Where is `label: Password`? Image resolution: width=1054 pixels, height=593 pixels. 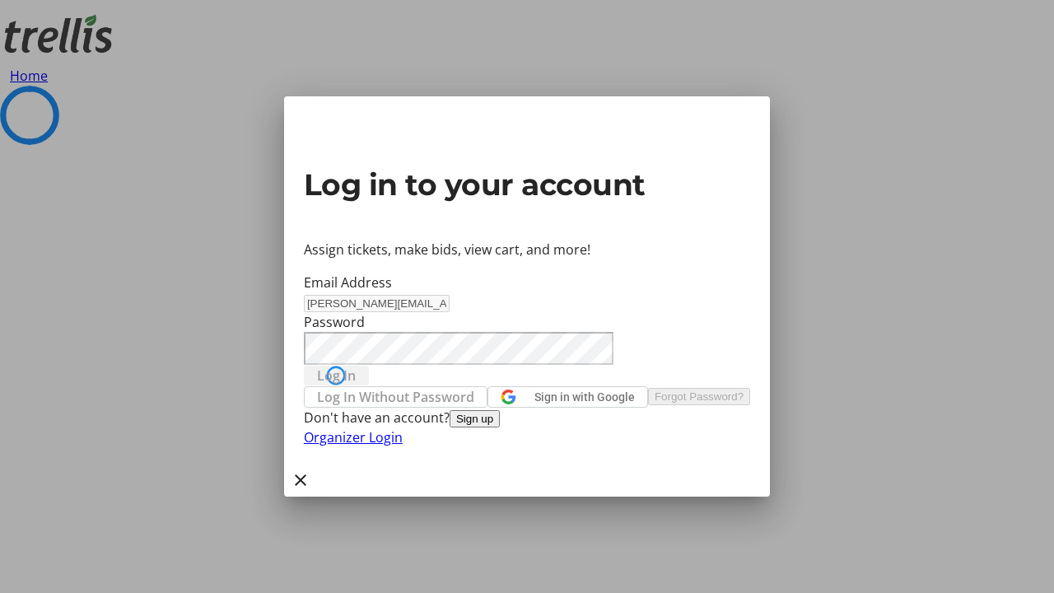 label: Password is located at coordinates (334, 322).